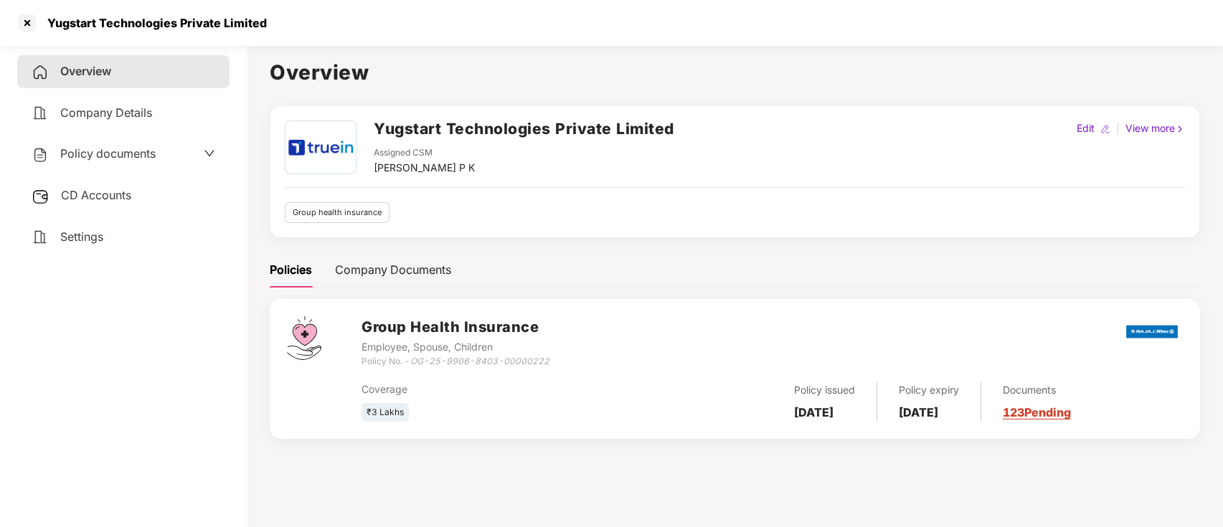 This screenshot has height=527, width=1223. I want to click on span: Company Details, so click(106, 113).